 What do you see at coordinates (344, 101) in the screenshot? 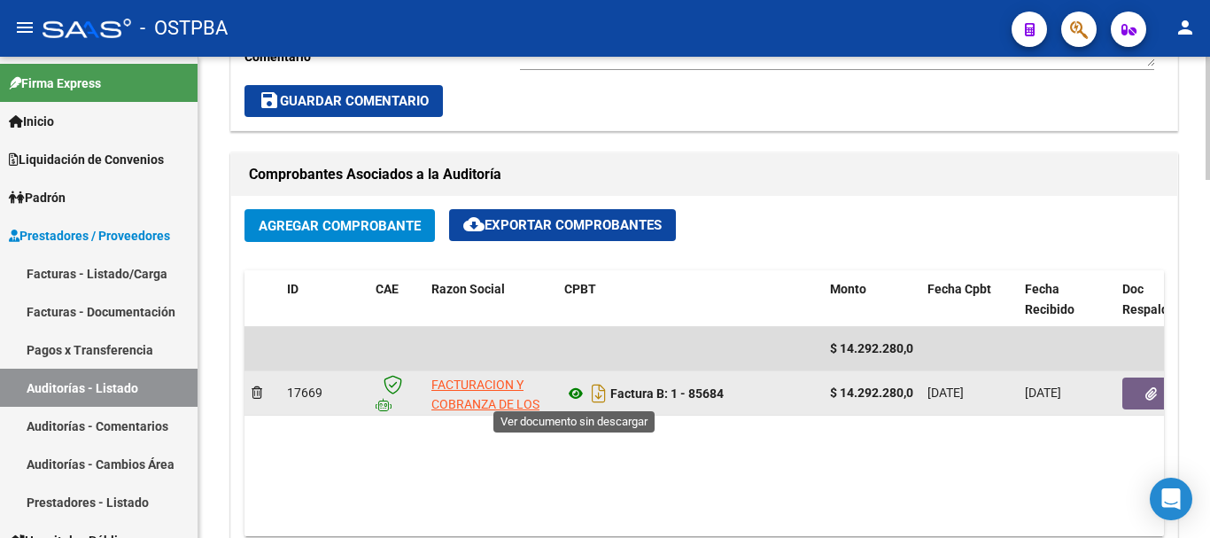
I see `button: Guardar Comentario` at bounding box center [344, 101].